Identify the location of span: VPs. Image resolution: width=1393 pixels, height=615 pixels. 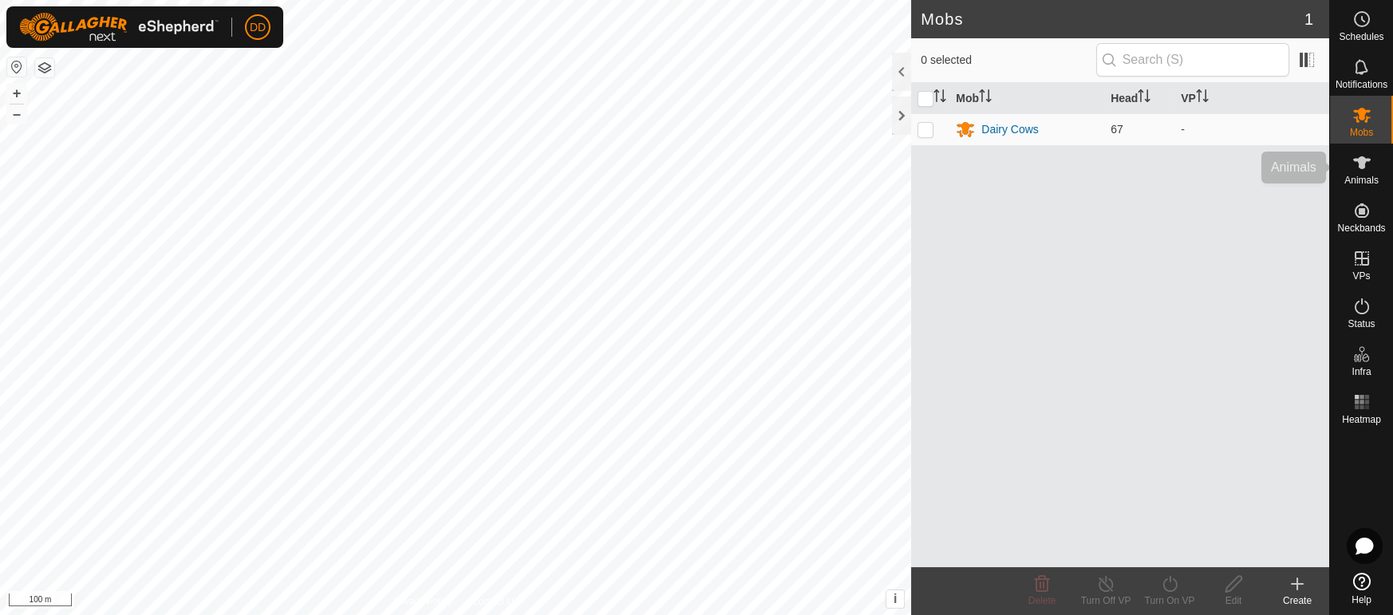
(1361, 276).